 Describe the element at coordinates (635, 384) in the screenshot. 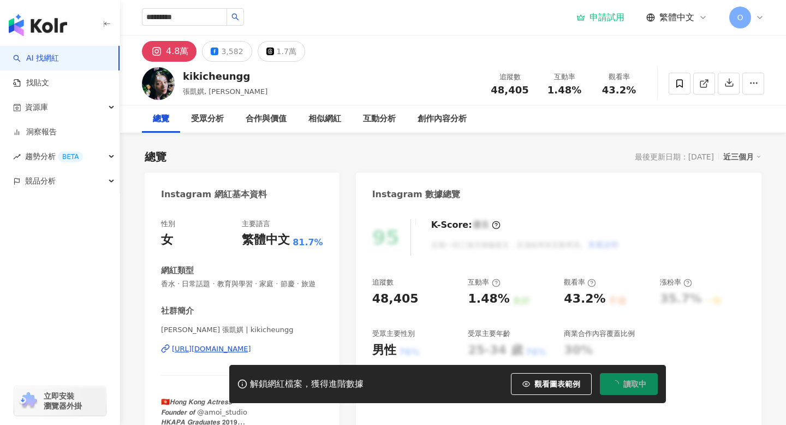

I see `span: 讀取中` at that location.